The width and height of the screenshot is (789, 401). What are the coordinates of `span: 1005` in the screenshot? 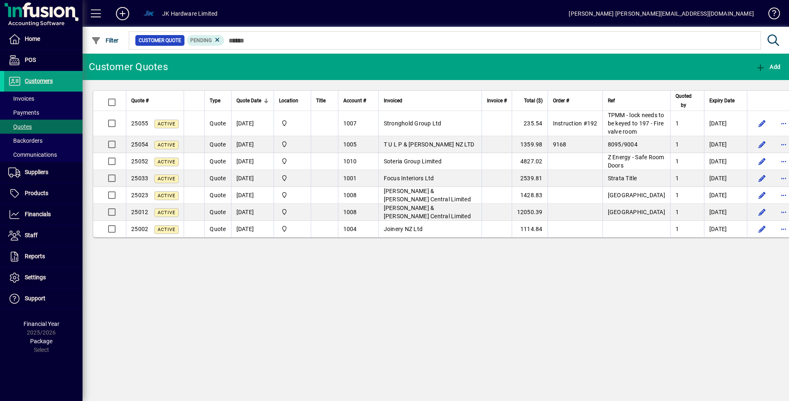 It's located at (350, 144).